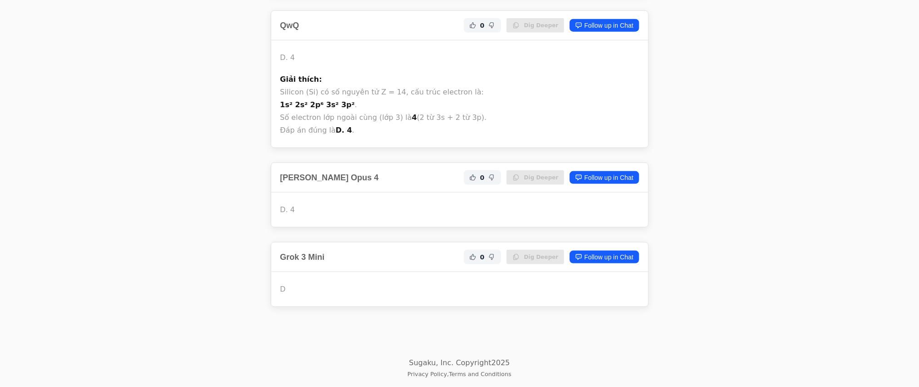 Image resolution: width=919 pixels, height=387 pixels. I want to click on strong: D. 4, so click(344, 130).